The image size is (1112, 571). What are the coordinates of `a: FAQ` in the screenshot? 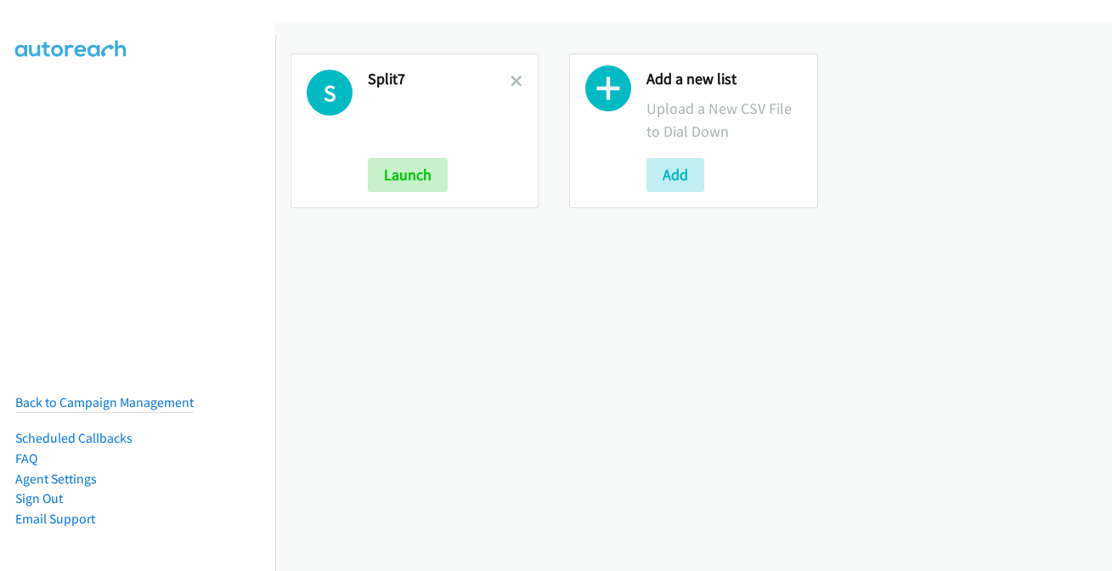 It's located at (26, 458).